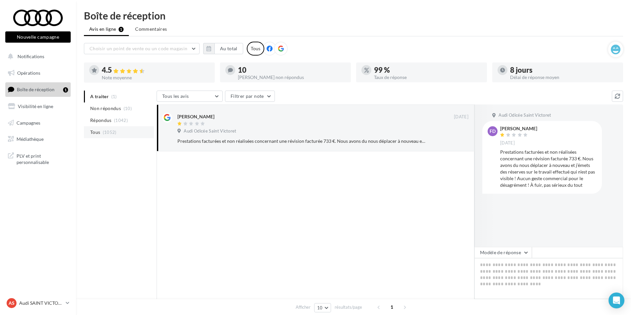 This screenshot has height=315, width=631. Describe the element at coordinates (155, 78) in the screenshot. I see `div: Note moyenne` at that location.